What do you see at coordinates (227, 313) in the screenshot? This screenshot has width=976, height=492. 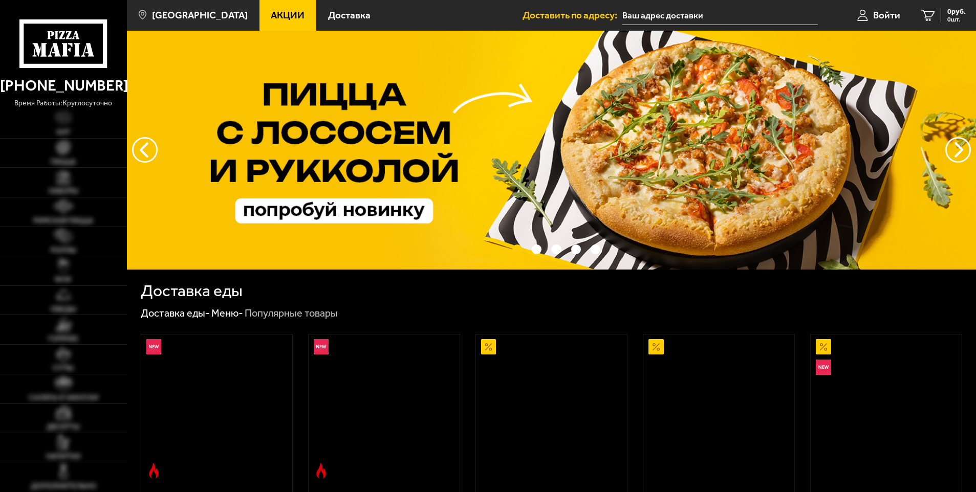 I see `a: Меню-` at bounding box center [227, 313].